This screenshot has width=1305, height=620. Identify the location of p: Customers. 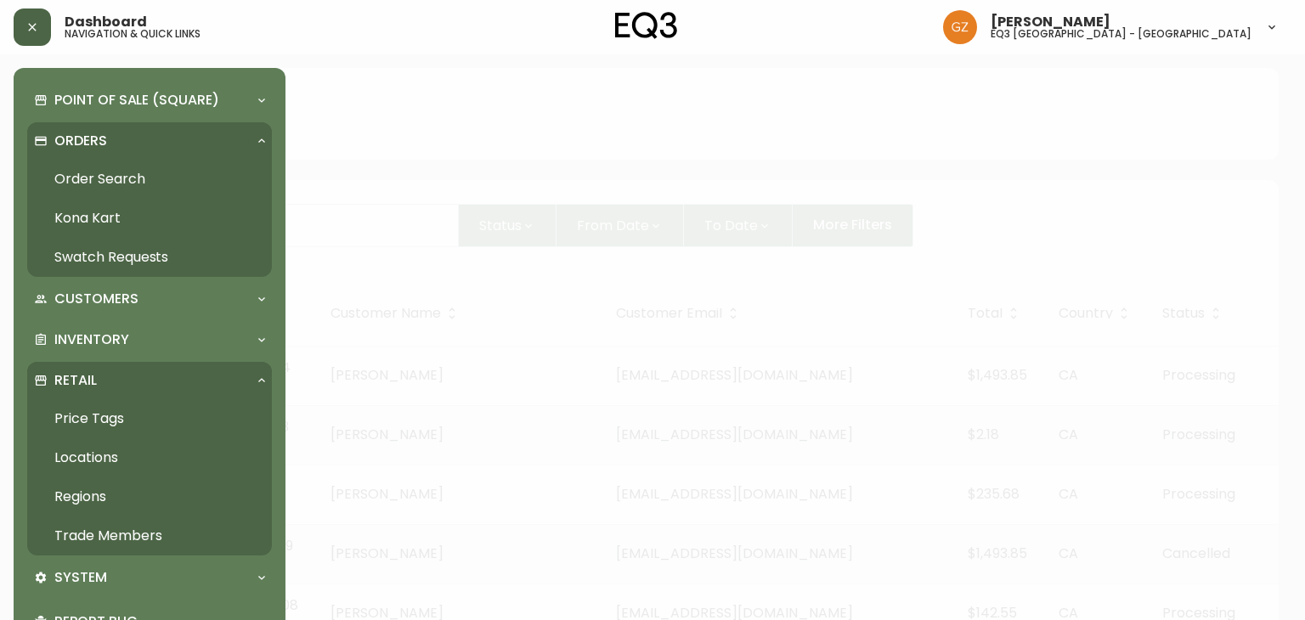
(96, 299).